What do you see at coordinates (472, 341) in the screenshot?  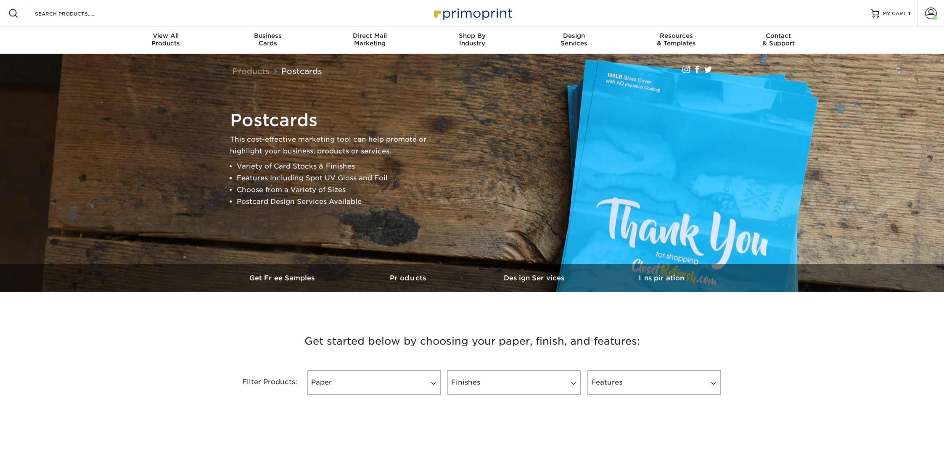 I see `h3: Get started below by choosing your paper, finish, and features:` at bounding box center [472, 341].